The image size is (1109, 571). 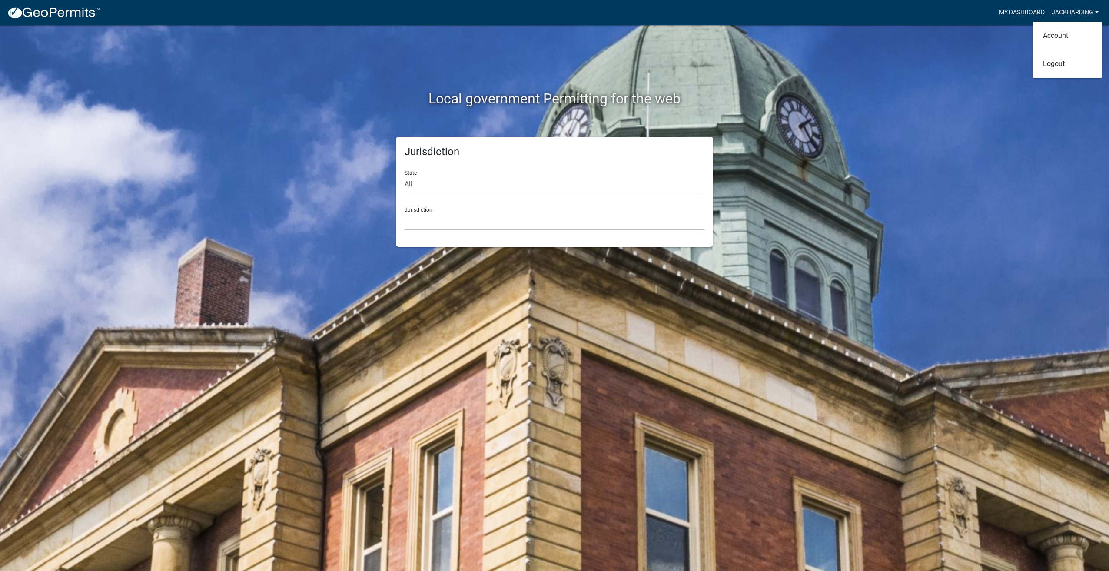 What do you see at coordinates (554, 152) in the screenshot?
I see `h5: Jurisdiction` at bounding box center [554, 152].